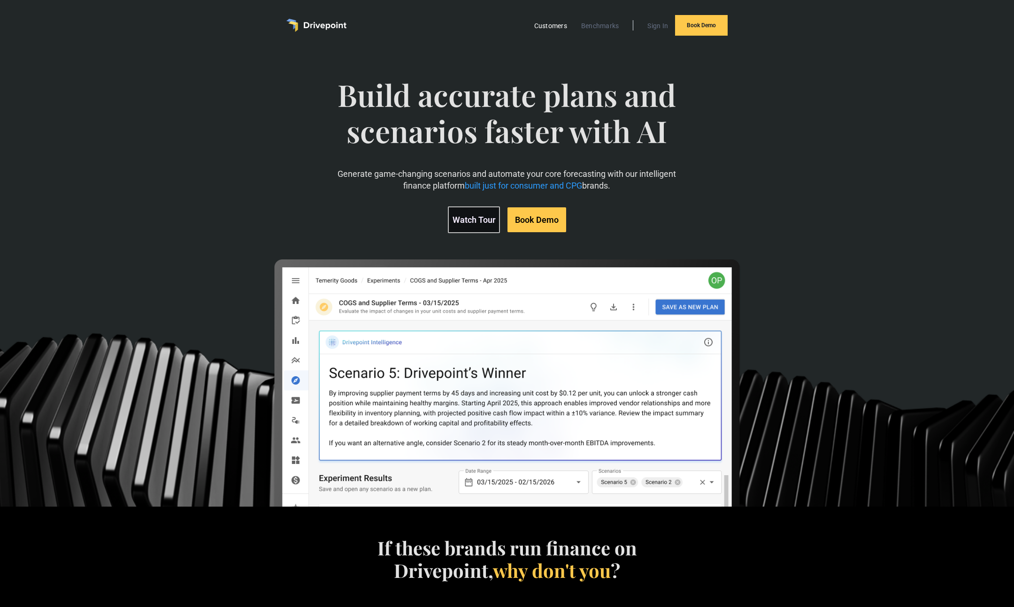  I want to click on h4: If these brands run finance on Drivepoint, ?, so click(507, 560).